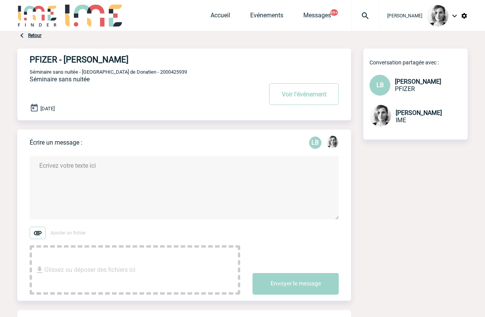 This screenshot has height=317, width=485. Describe the element at coordinates (380, 85) in the screenshot. I see `span: LB` at that location.